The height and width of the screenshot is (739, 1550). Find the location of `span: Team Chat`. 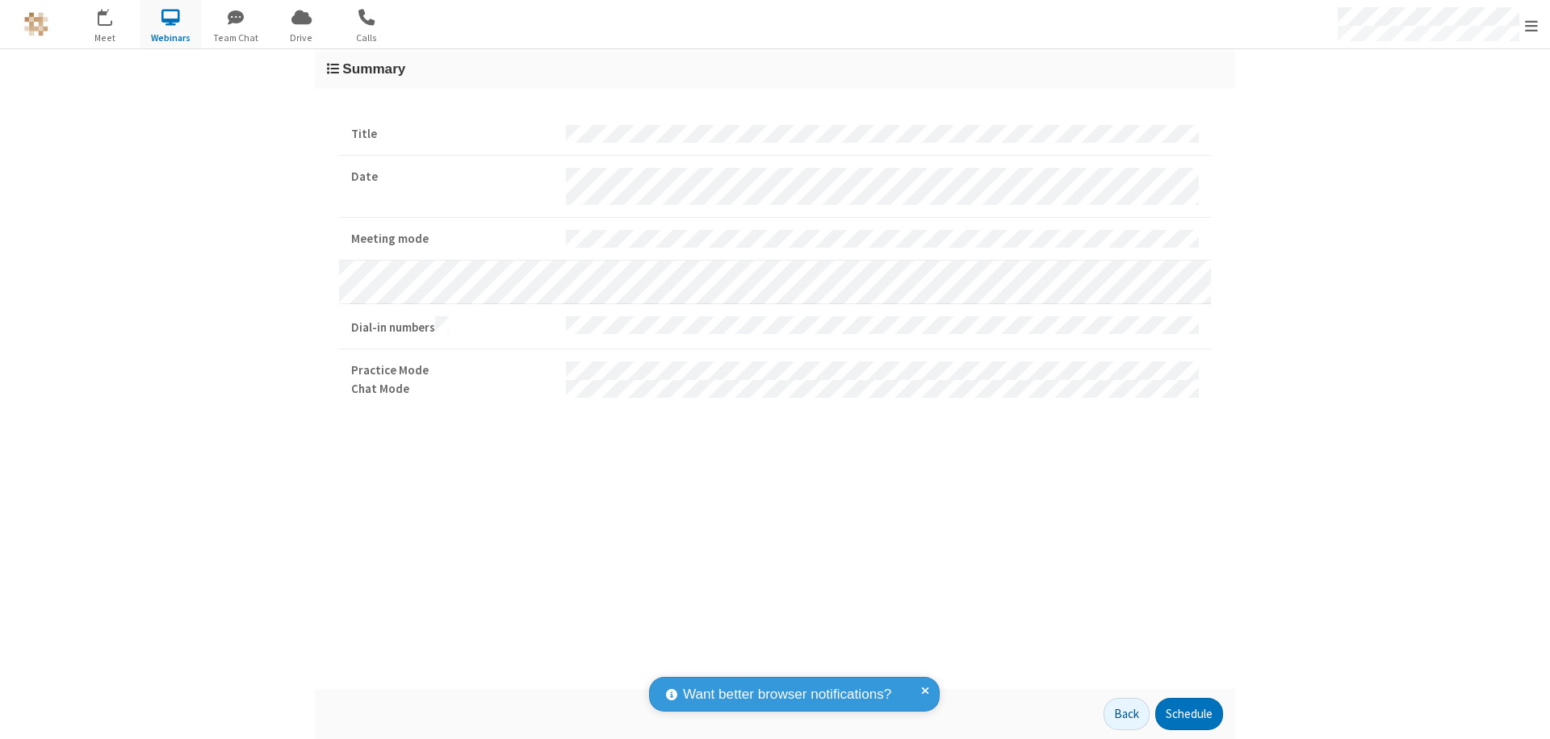

span: Team Chat is located at coordinates (236, 38).